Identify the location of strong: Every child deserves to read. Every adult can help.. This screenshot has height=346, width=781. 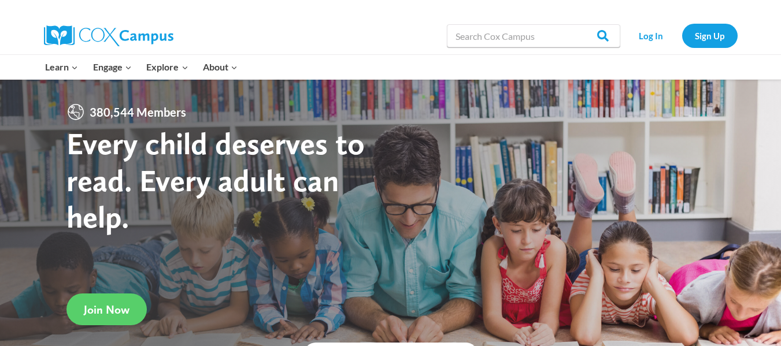
(216, 180).